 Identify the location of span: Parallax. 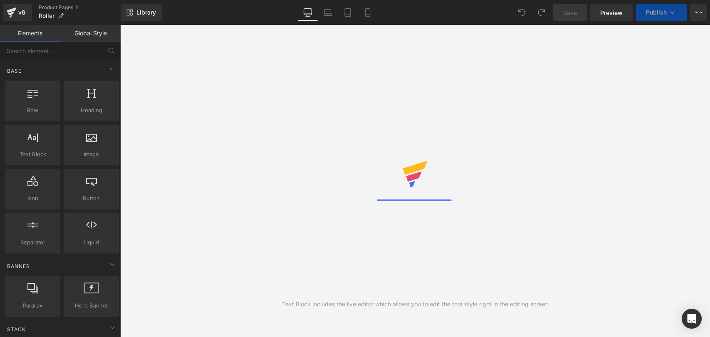
(32, 306).